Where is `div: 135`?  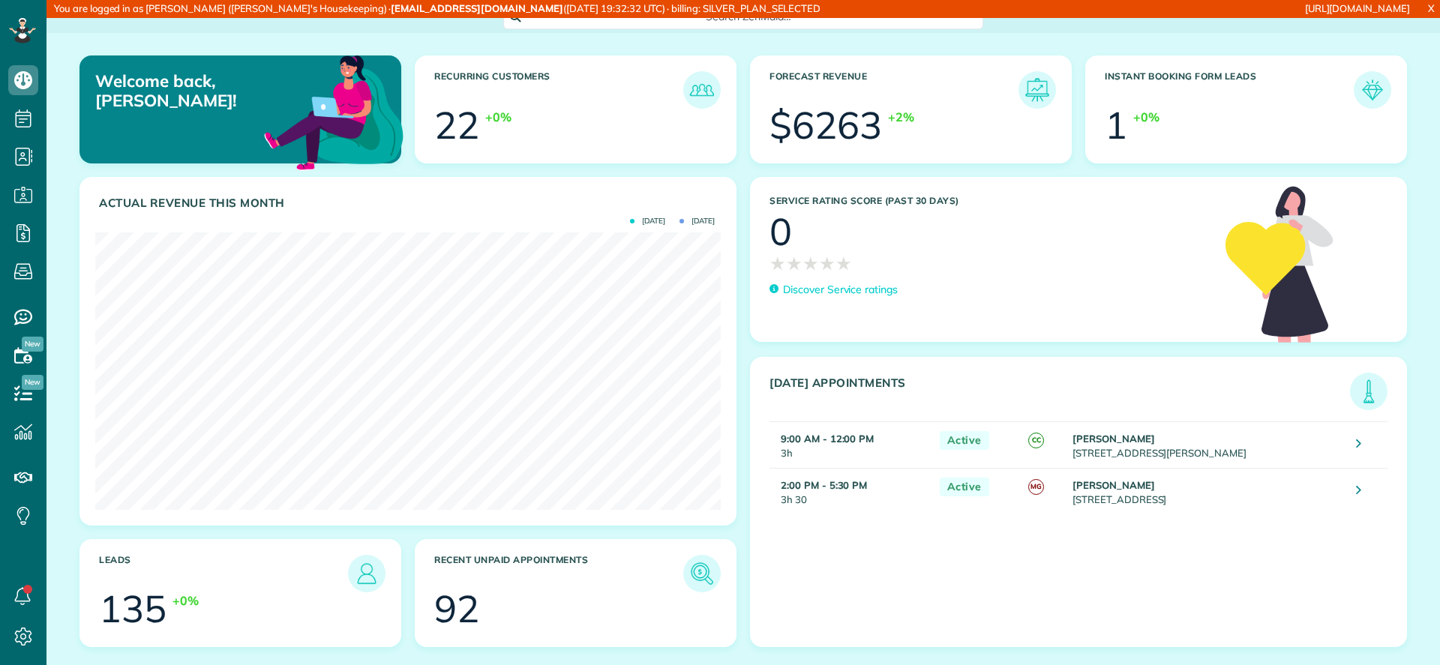 div: 135 is located at coordinates (133, 609).